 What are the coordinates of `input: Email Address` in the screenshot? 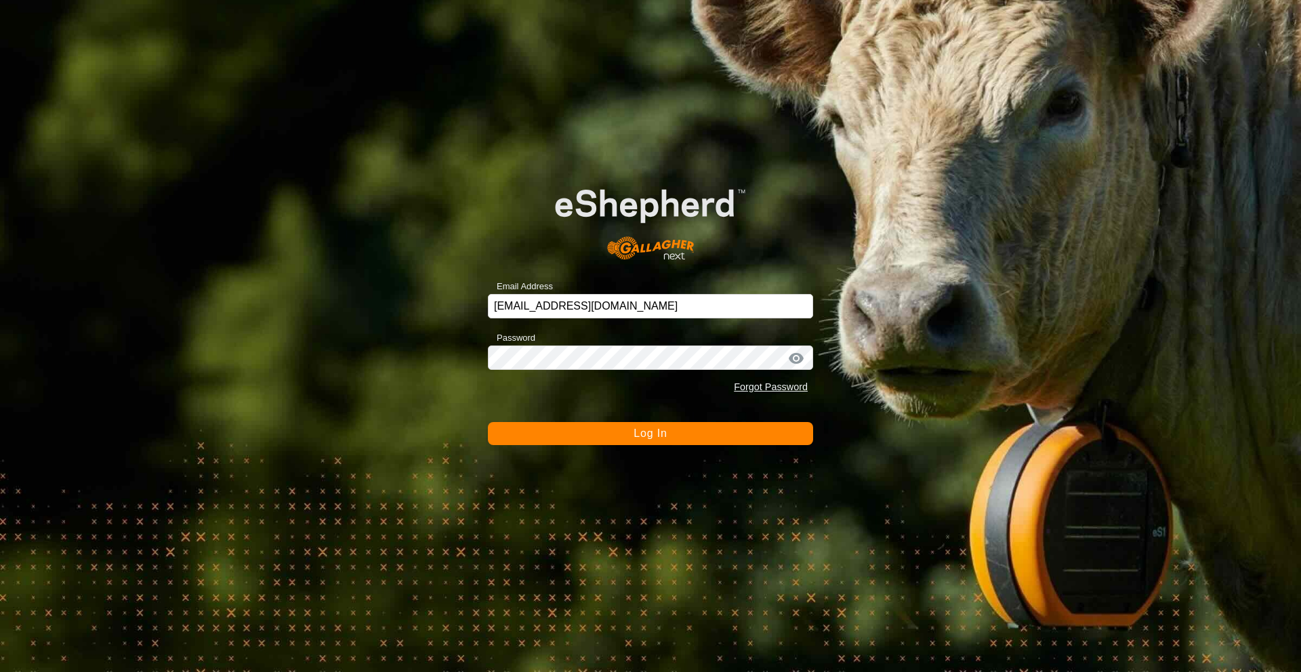 It's located at (651, 306).